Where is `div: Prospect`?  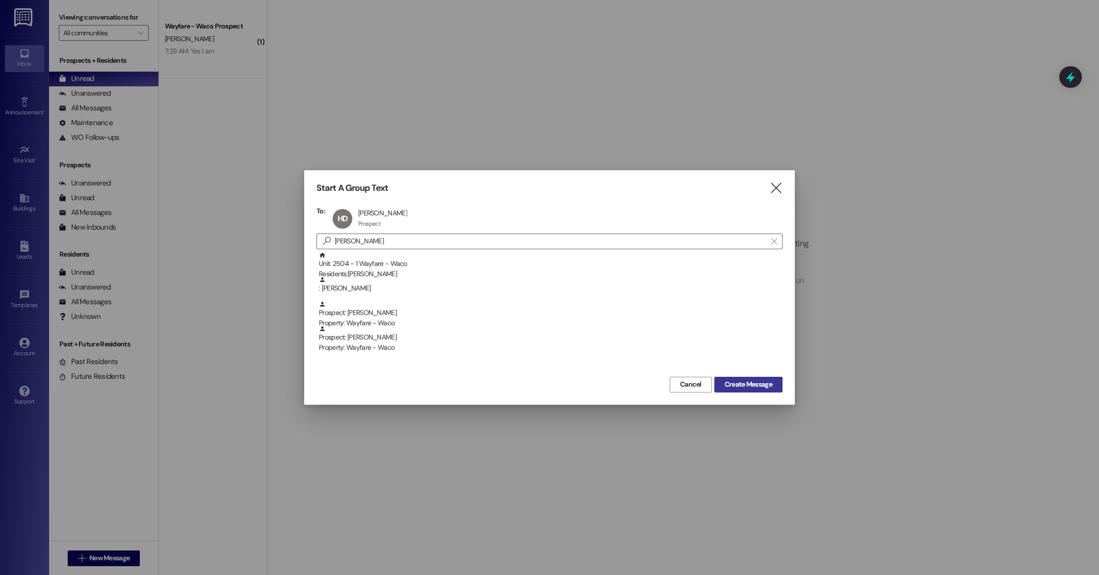
div: Prospect is located at coordinates (369, 224).